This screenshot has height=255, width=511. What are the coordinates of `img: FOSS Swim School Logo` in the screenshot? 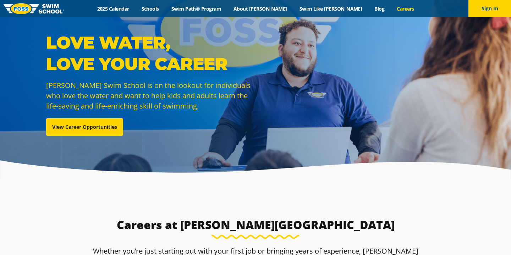 It's located at (34, 9).